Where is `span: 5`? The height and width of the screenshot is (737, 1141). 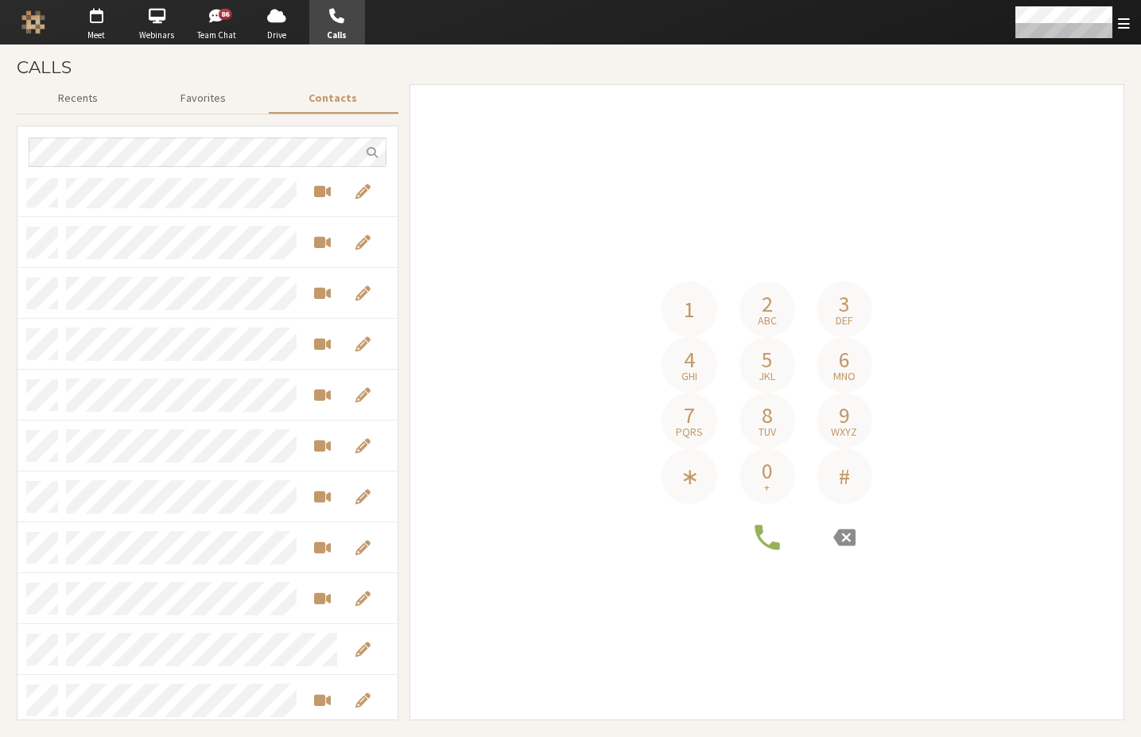
span: 5 is located at coordinates (767, 359).